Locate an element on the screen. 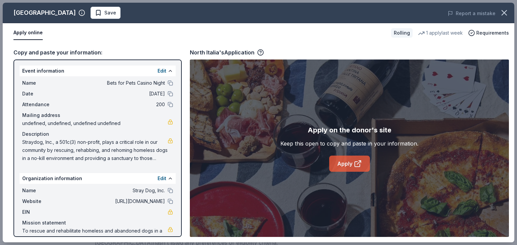 The height and width of the screenshot is (245, 517). span: Requirements is located at coordinates (492, 33).